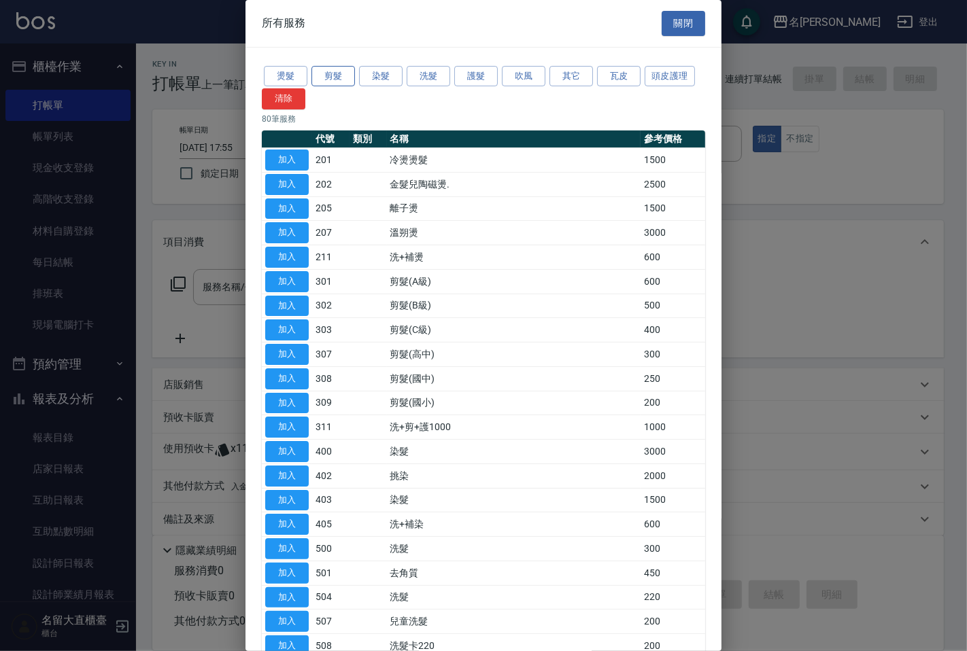  What do you see at coordinates (331, 160) in the screenshot?
I see `td: 201` at bounding box center [331, 160].